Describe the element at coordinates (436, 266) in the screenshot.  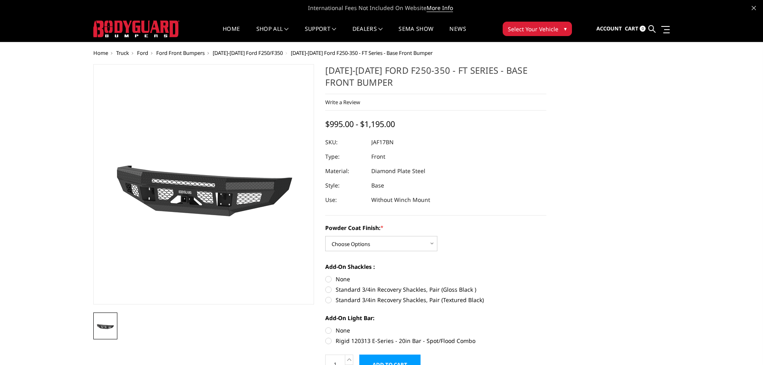
I see `label: Add-On Shackles :` at that location.